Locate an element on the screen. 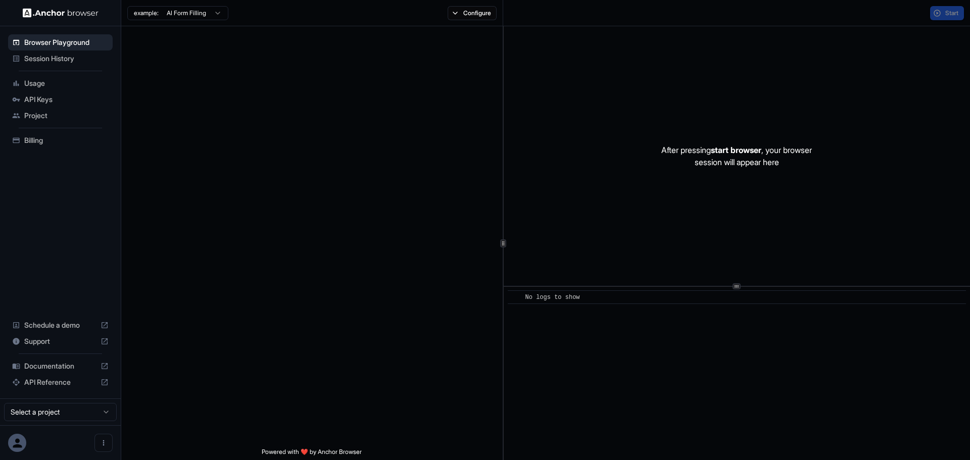 This screenshot has height=460, width=970. span: start browser is located at coordinates (736, 150).